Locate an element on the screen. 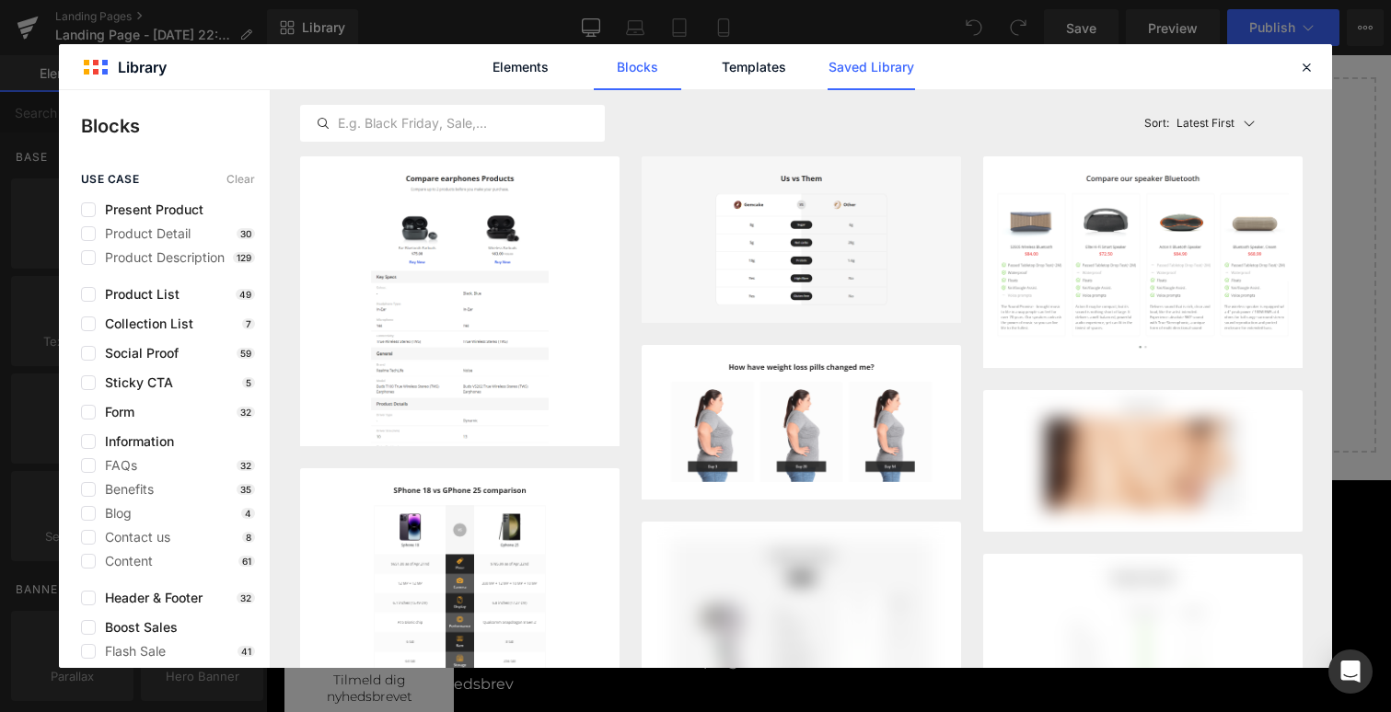 The image size is (1391, 712). a: Konkurrencebetingelser is located at coordinates (663, 582).